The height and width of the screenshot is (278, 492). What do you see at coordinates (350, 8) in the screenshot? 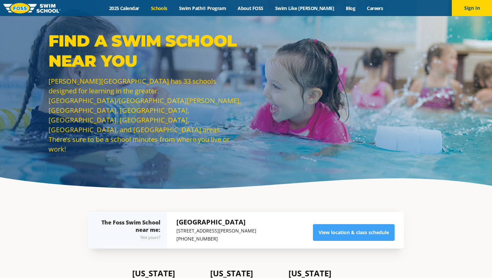
I see `a: Blog` at bounding box center [350, 8].